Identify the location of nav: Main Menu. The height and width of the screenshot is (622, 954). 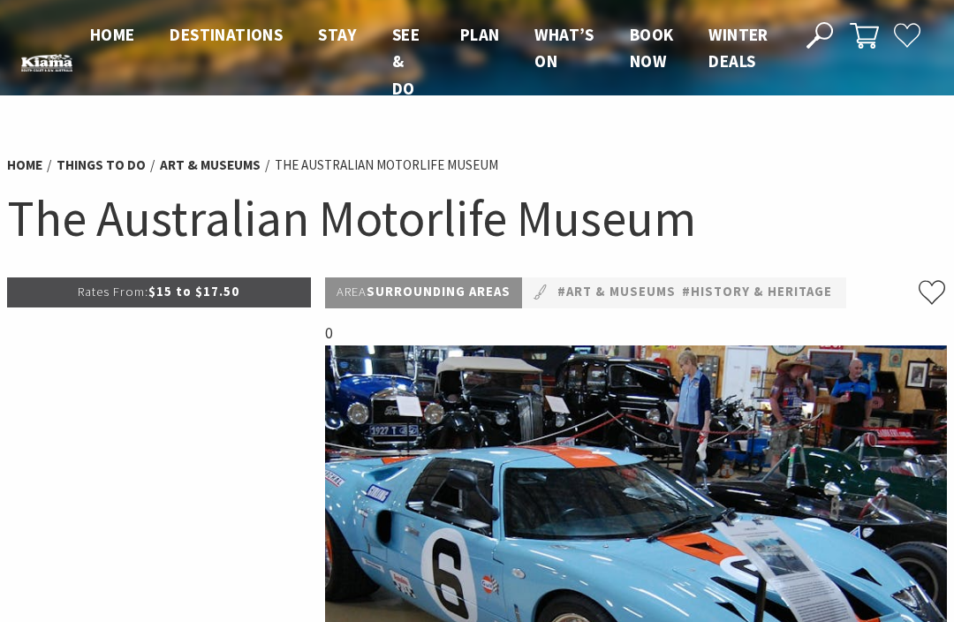
(429, 61).